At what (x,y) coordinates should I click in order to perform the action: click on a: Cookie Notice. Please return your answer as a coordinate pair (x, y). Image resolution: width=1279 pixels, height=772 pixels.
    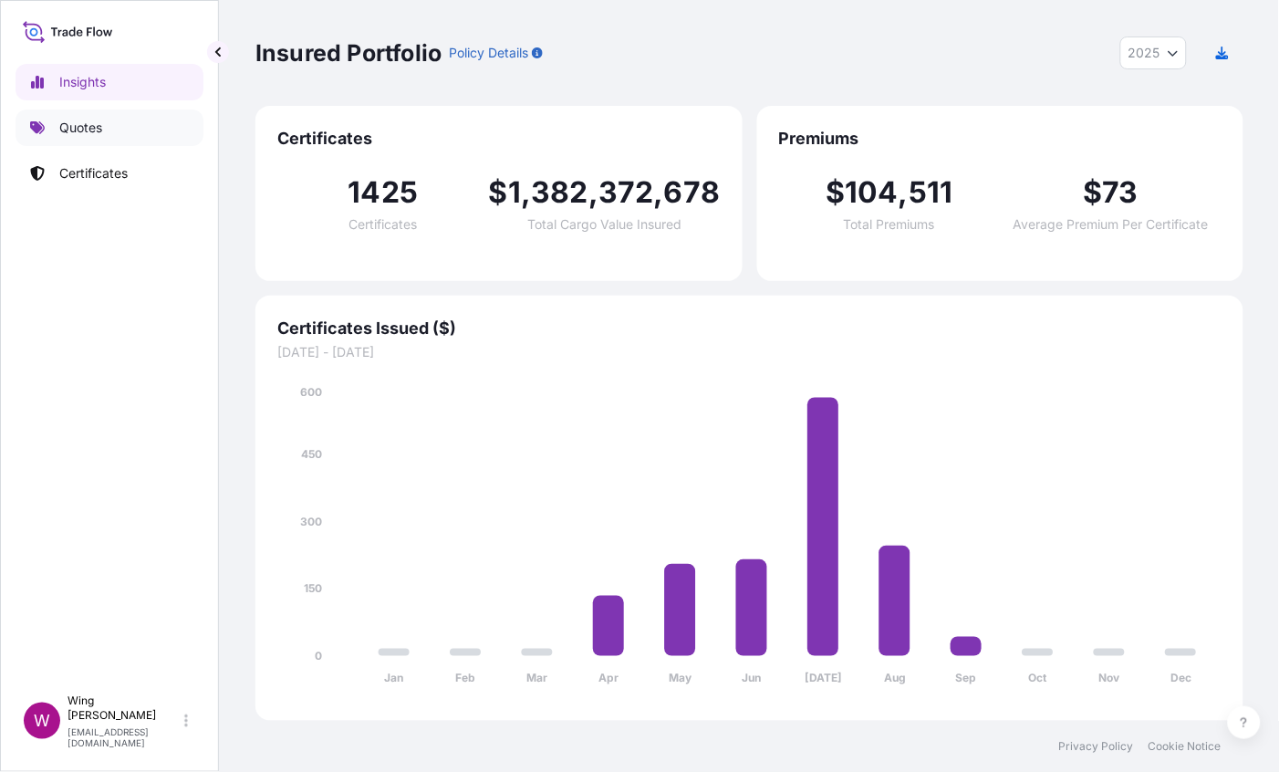
    Looking at the image, I should click on (1185, 746).